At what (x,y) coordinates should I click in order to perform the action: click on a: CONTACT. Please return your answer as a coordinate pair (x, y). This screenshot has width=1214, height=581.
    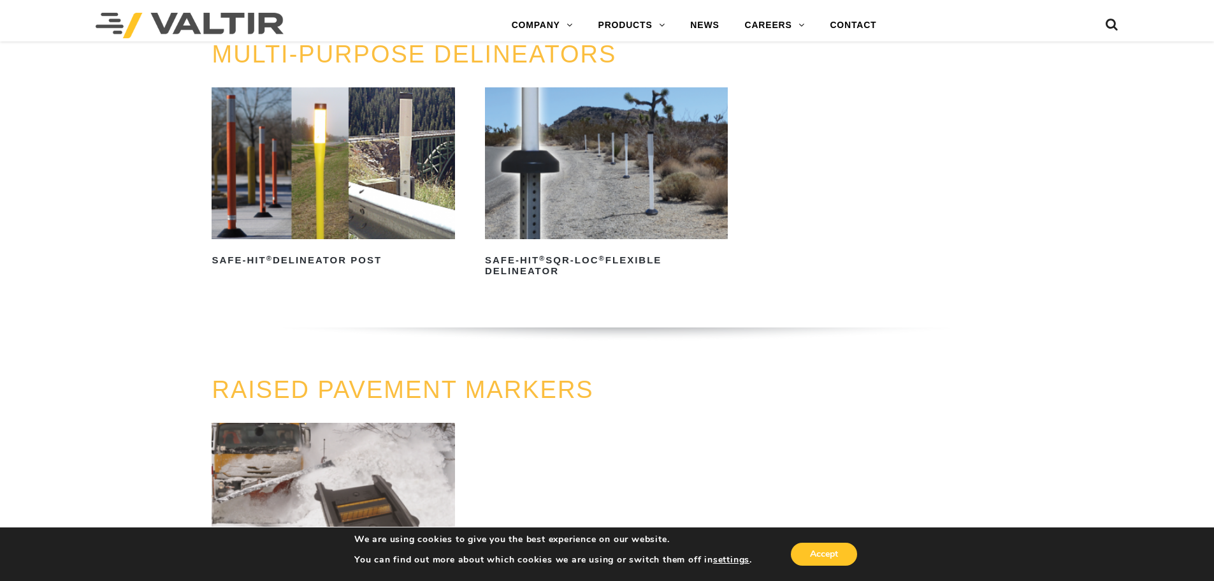
    Looking at the image, I should click on (853, 26).